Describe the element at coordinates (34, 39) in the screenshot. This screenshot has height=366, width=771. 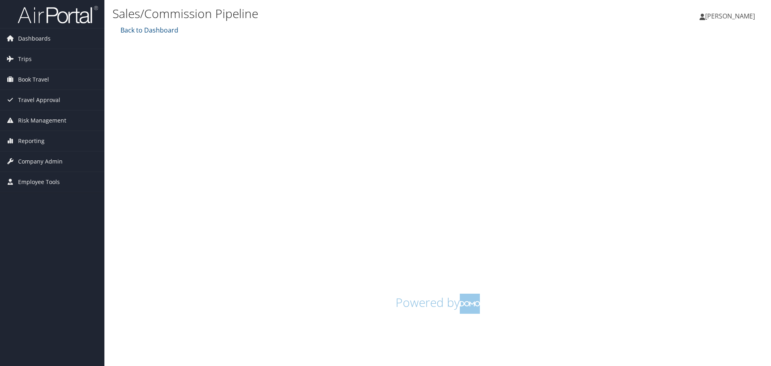
I see `span: Dashboards` at that location.